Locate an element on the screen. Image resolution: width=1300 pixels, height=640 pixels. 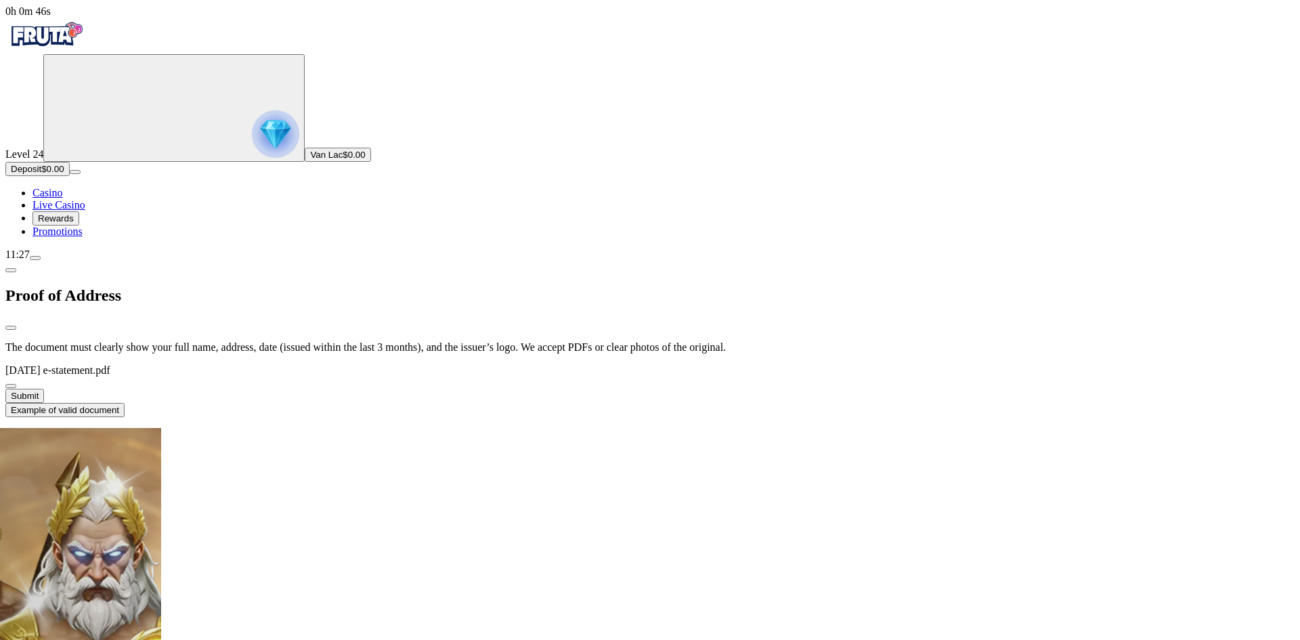
button: Submit is located at coordinates (24, 396).